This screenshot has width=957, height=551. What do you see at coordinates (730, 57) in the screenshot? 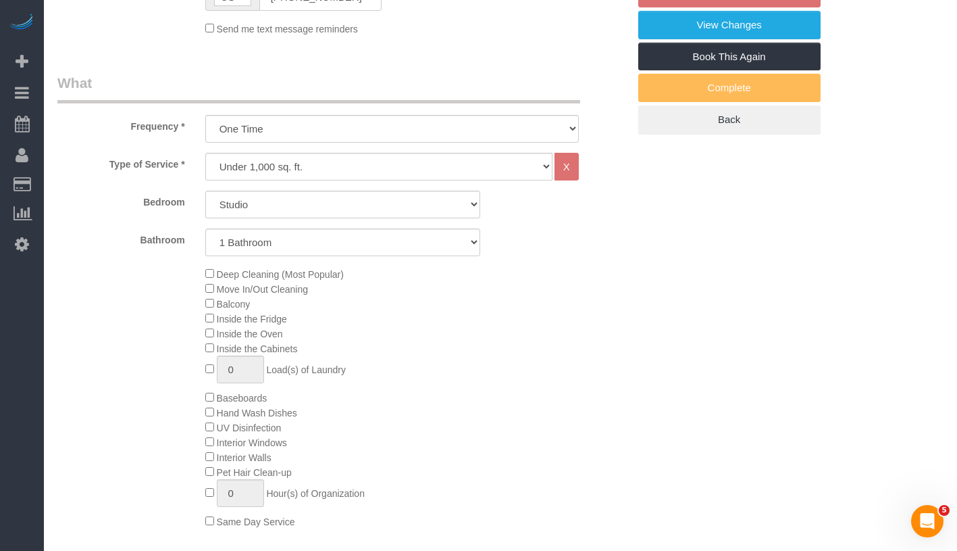
I see `a: Book This Again` at bounding box center [730, 57].